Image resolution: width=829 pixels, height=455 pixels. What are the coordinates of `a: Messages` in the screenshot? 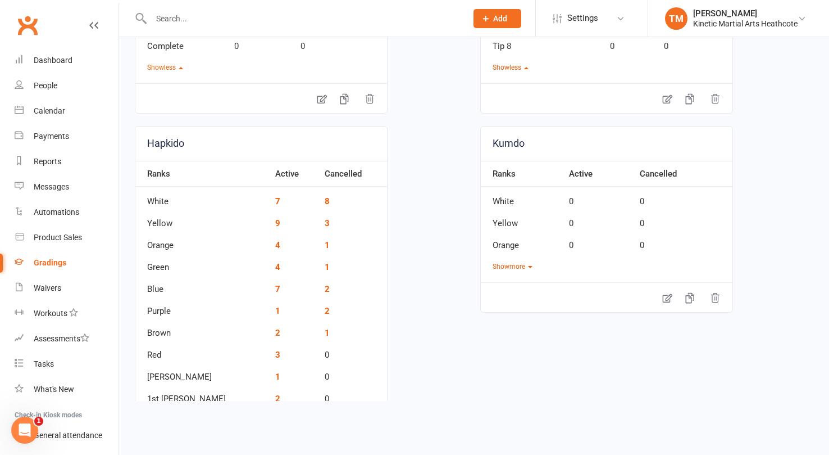 It's located at (66, 187).